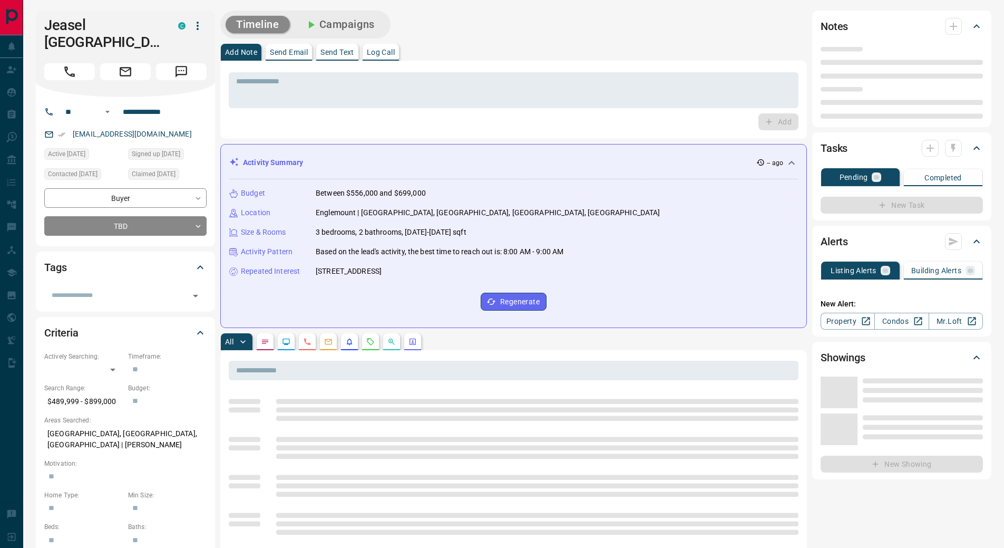 The width and height of the screenshot is (1004, 548). What do you see at coordinates (167, 356) in the screenshot?
I see `p: Timeframe:` at bounding box center [167, 356].